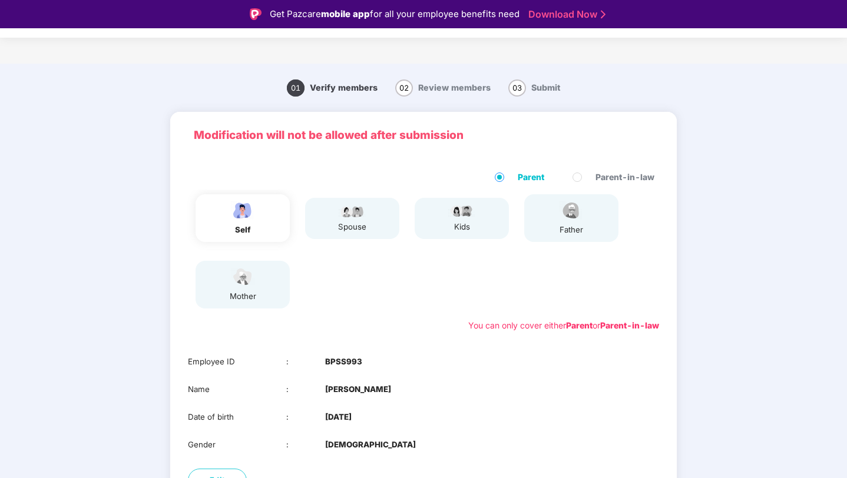  I want to click on div: father, so click(571, 230).